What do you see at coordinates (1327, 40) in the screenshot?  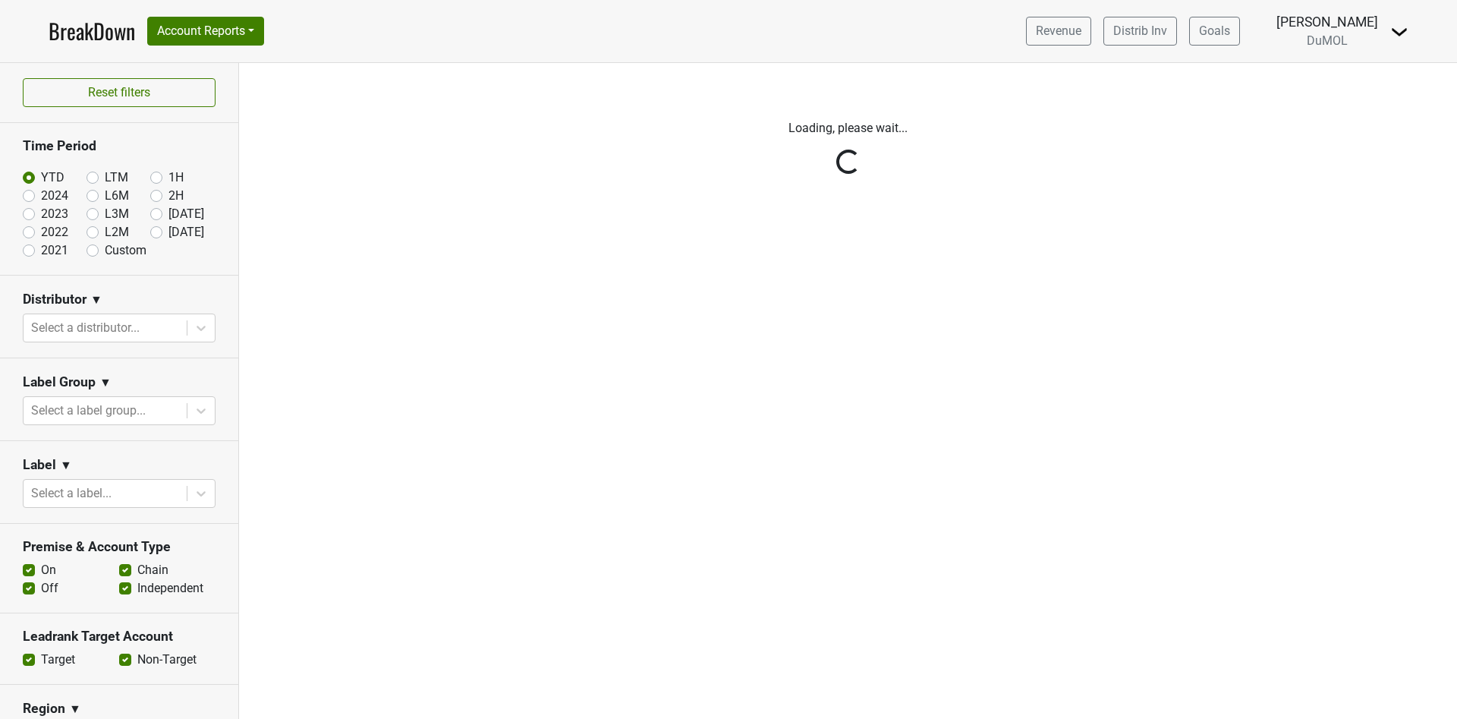 I see `span: DuMOL` at bounding box center [1327, 40].